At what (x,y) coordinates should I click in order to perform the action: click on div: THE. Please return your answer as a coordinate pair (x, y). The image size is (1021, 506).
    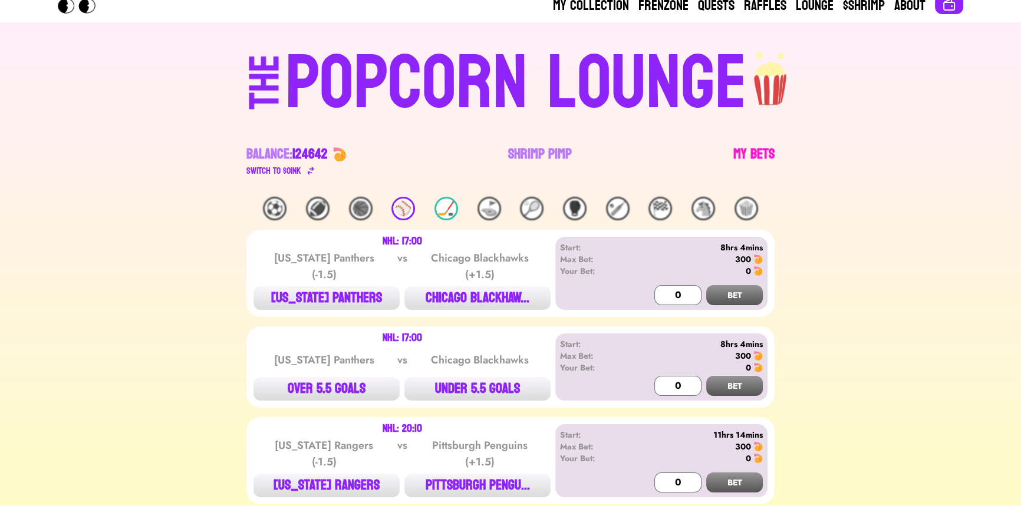
    Looking at the image, I should click on (265, 94).